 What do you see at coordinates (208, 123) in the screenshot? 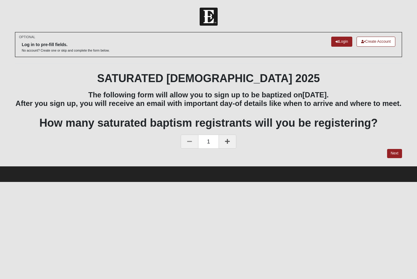
I see `h1: How many saturated baptism registrants will you be registering?` at bounding box center [208, 123].